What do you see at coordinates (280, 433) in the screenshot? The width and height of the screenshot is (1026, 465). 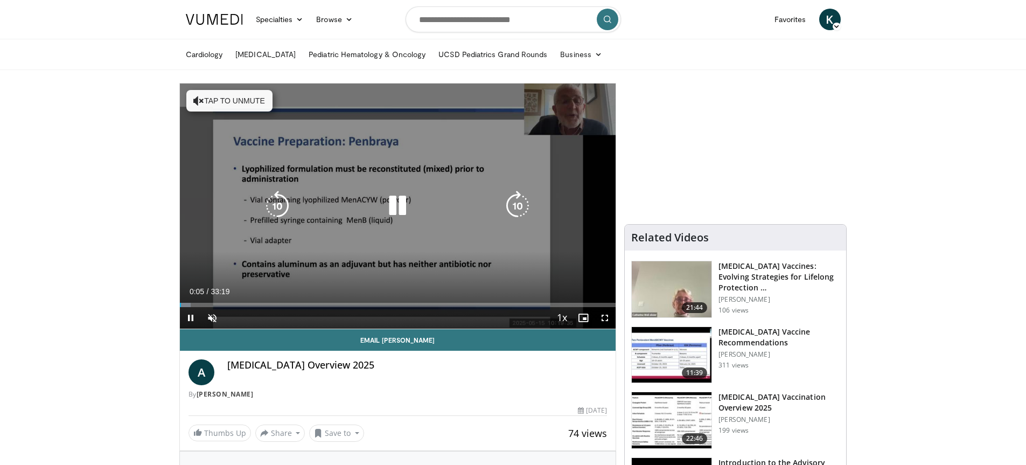 I see `button: Share` at bounding box center [280, 433].